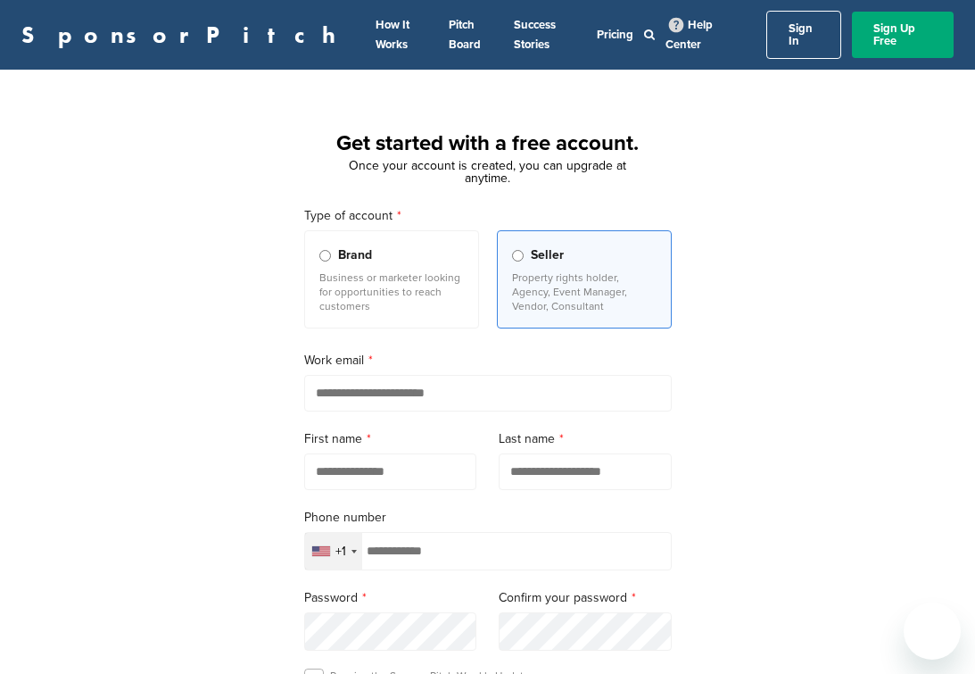  Describe the element at coordinates (585, 292) in the screenshot. I see `p: Property rights holder, Agency, Event Manager, Vendor, Consultant` at that location.